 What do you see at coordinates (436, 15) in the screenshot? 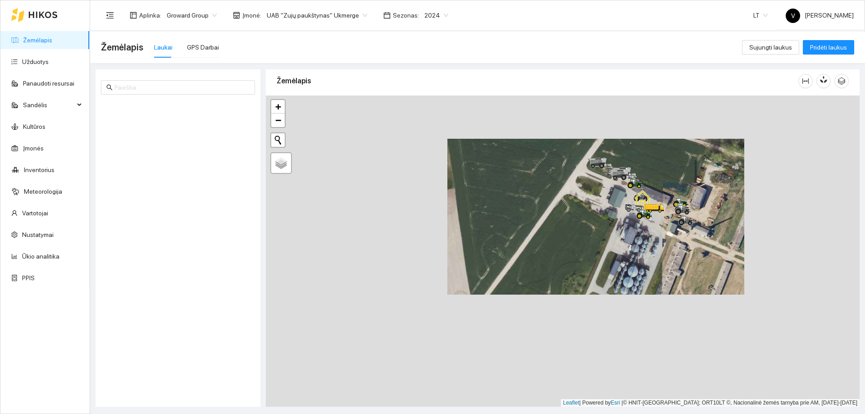
I see `span: 2024` at bounding box center [436, 15].